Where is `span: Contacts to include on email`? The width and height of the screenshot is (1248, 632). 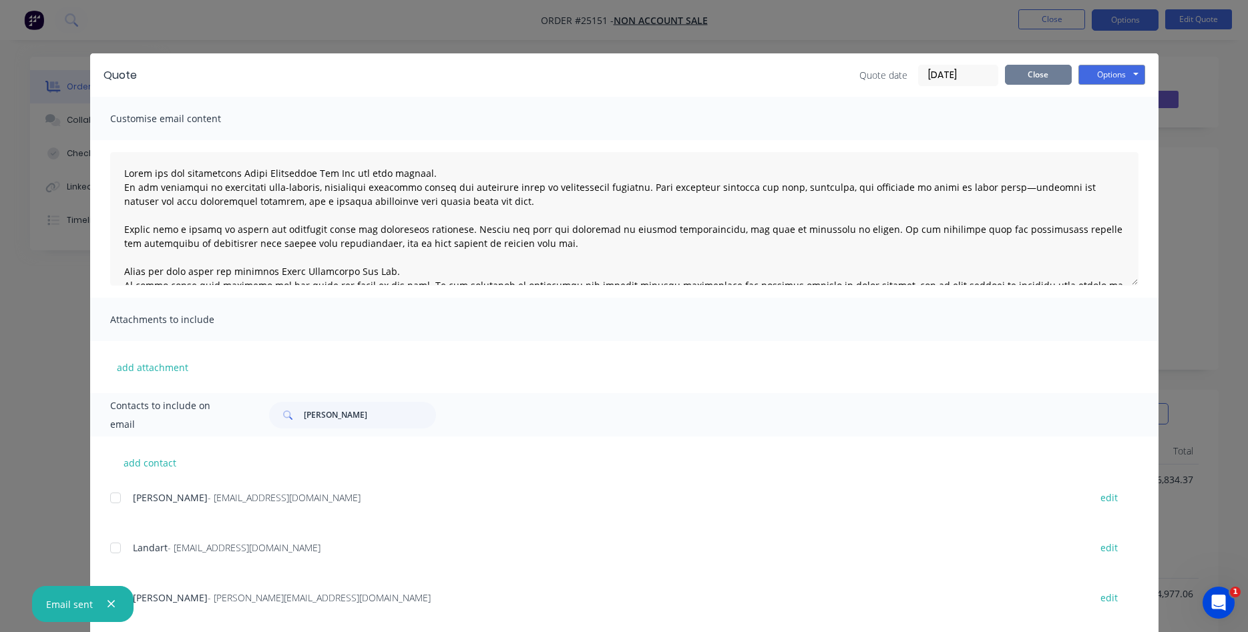 span: Contacts to include on email is located at coordinates (173, 415).